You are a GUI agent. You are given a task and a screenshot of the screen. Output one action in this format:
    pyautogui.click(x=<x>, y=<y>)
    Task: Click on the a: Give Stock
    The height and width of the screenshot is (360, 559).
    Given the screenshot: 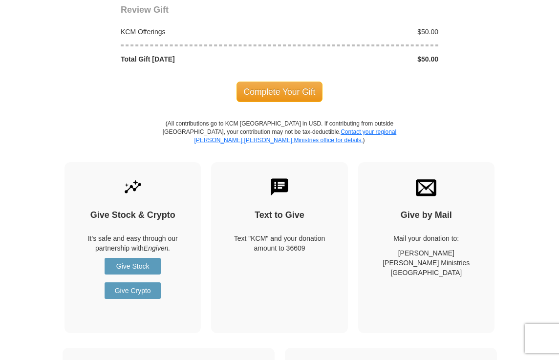 What is the action you would take?
    pyautogui.click(x=132, y=266)
    